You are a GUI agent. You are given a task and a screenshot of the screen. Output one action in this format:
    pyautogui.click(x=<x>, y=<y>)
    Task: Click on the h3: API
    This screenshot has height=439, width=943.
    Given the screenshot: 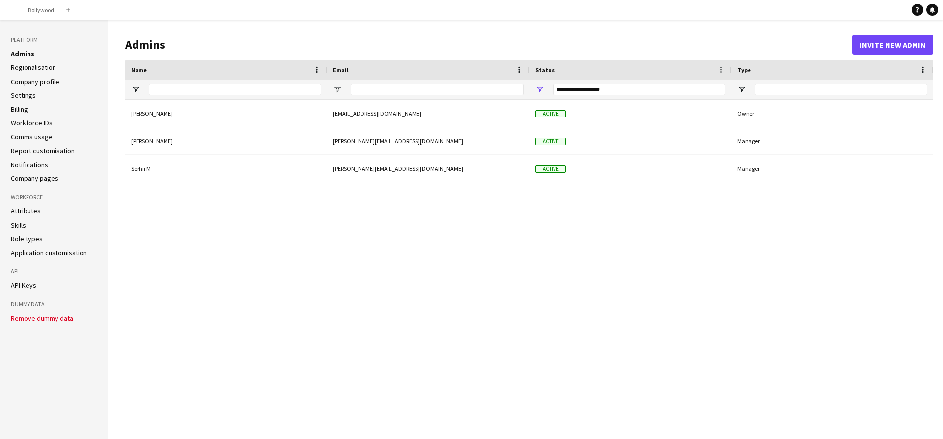 What is the action you would take?
    pyautogui.click(x=54, y=271)
    